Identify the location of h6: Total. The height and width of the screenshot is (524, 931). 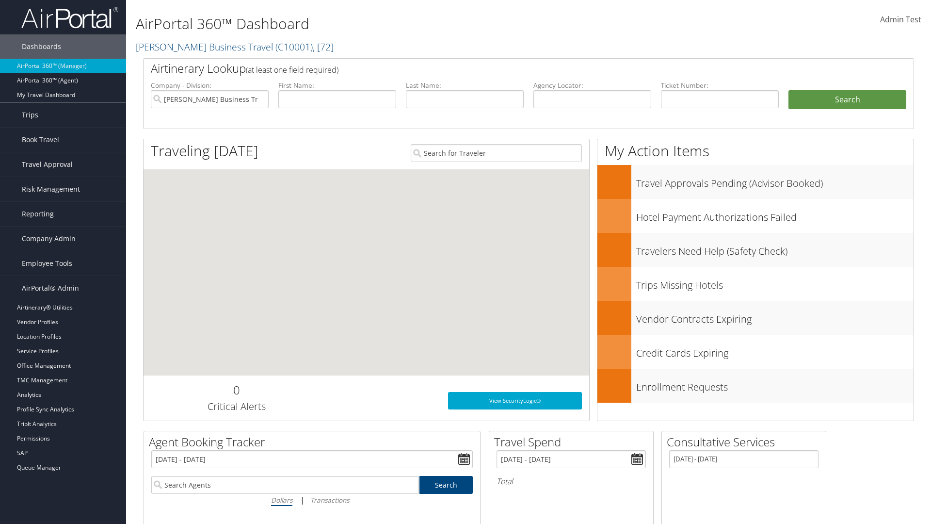
(571, 481).